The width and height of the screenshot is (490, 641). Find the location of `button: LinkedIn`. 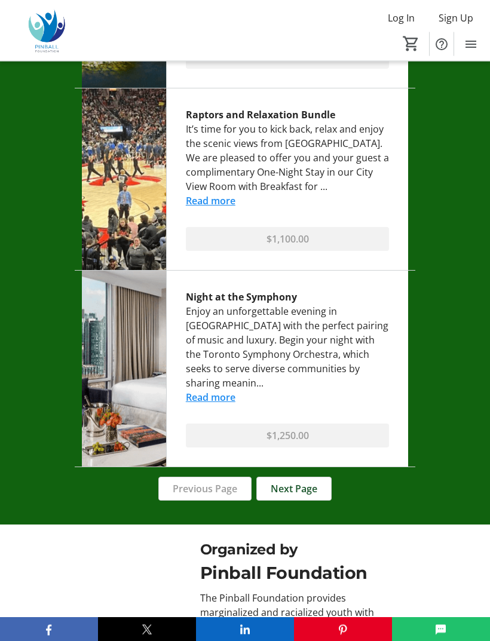

button: LinkedIn is located at coordinates (245, 629).